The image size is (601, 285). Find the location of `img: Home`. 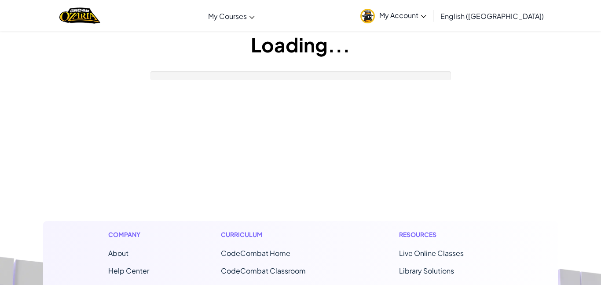

img: Home is located at coordinates (80, 15).